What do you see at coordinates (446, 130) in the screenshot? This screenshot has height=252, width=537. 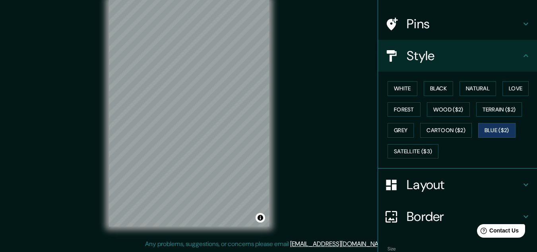 I see `button: Cartoon ($2)` at bounding box center [446, 130].